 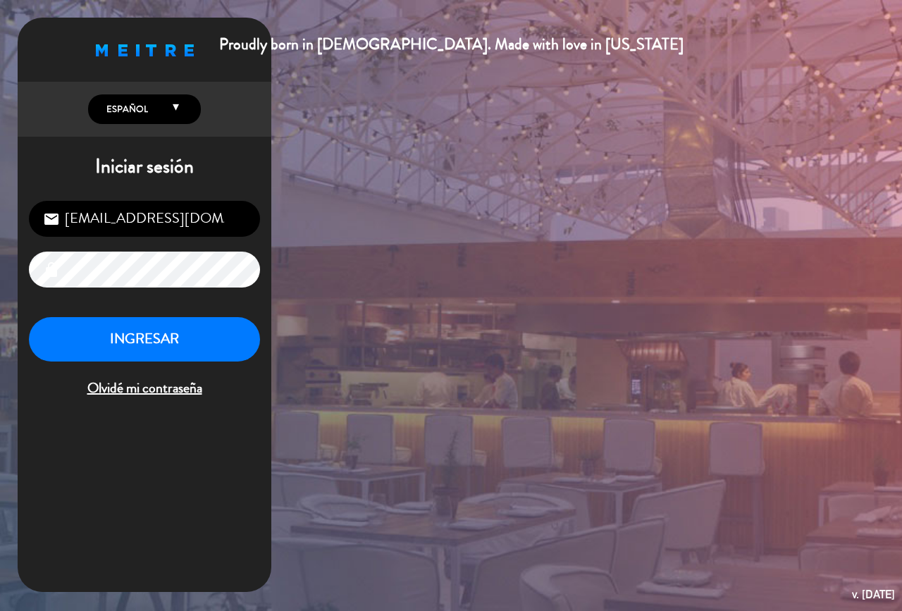 What do you see at coordinates (125, 109) in the screenshot?
I see `span: Español` at bounding box center [125, 109].